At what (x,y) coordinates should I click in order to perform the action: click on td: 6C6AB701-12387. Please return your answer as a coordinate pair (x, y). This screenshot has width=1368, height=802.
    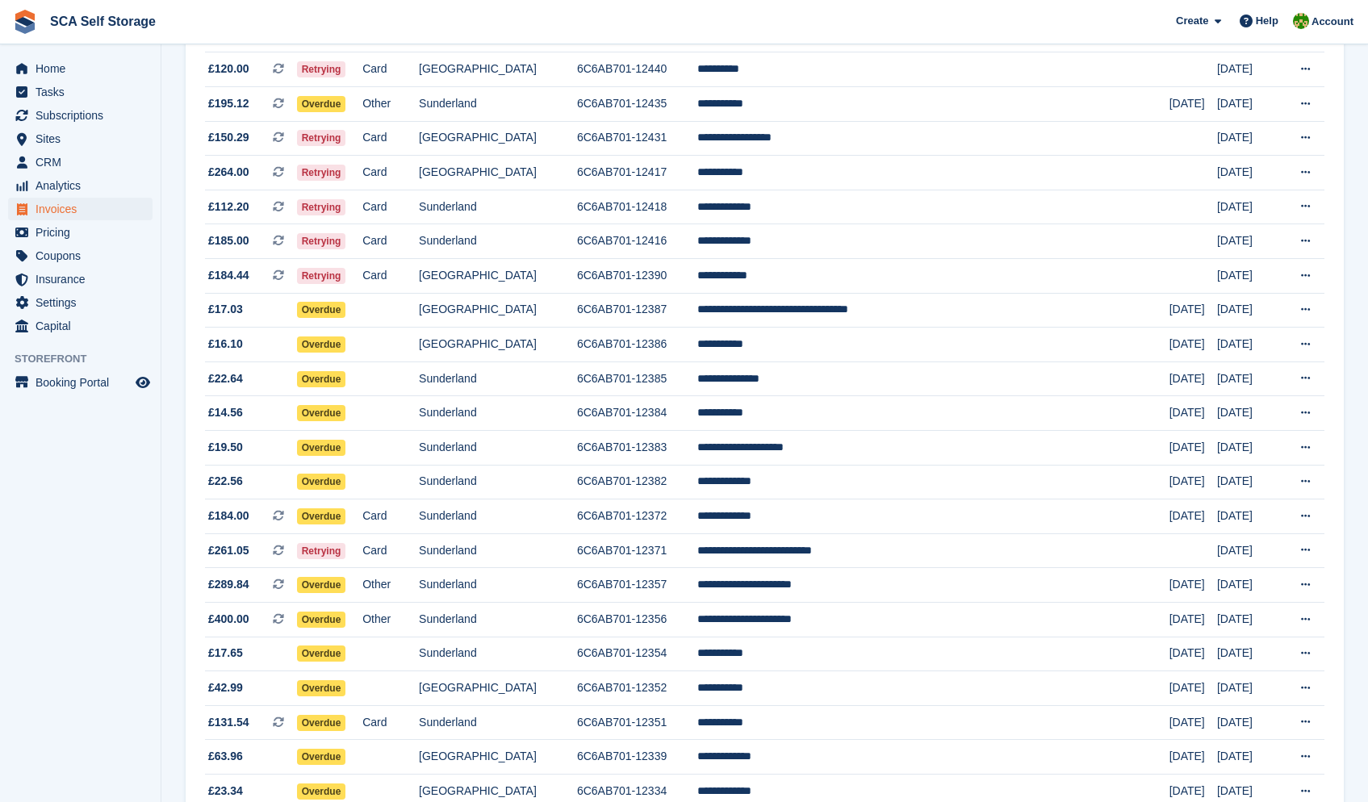
    Looking at the image, I should click on (638, 310).